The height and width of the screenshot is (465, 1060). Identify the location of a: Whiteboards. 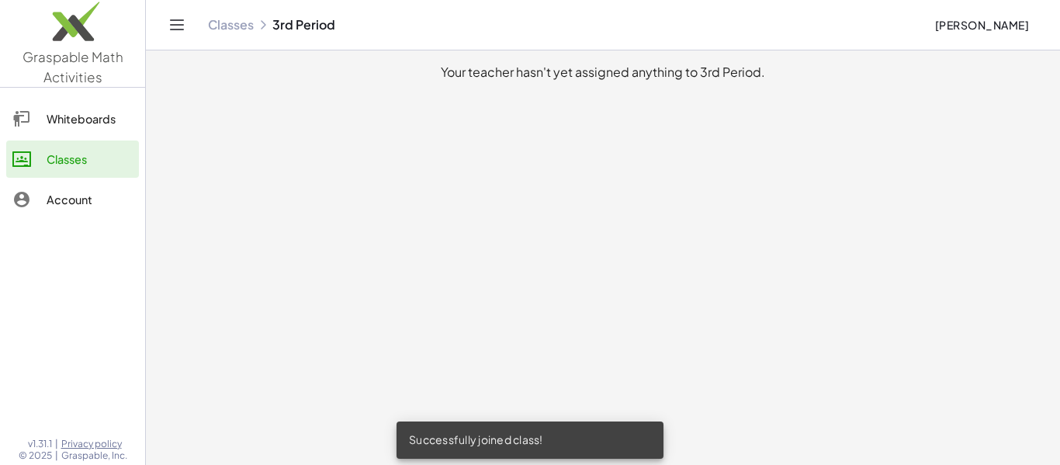
(72, 119).